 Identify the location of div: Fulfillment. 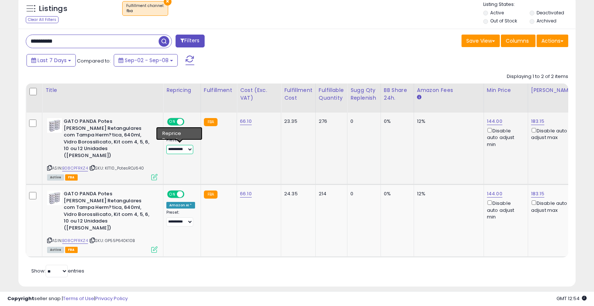
(219, 90).